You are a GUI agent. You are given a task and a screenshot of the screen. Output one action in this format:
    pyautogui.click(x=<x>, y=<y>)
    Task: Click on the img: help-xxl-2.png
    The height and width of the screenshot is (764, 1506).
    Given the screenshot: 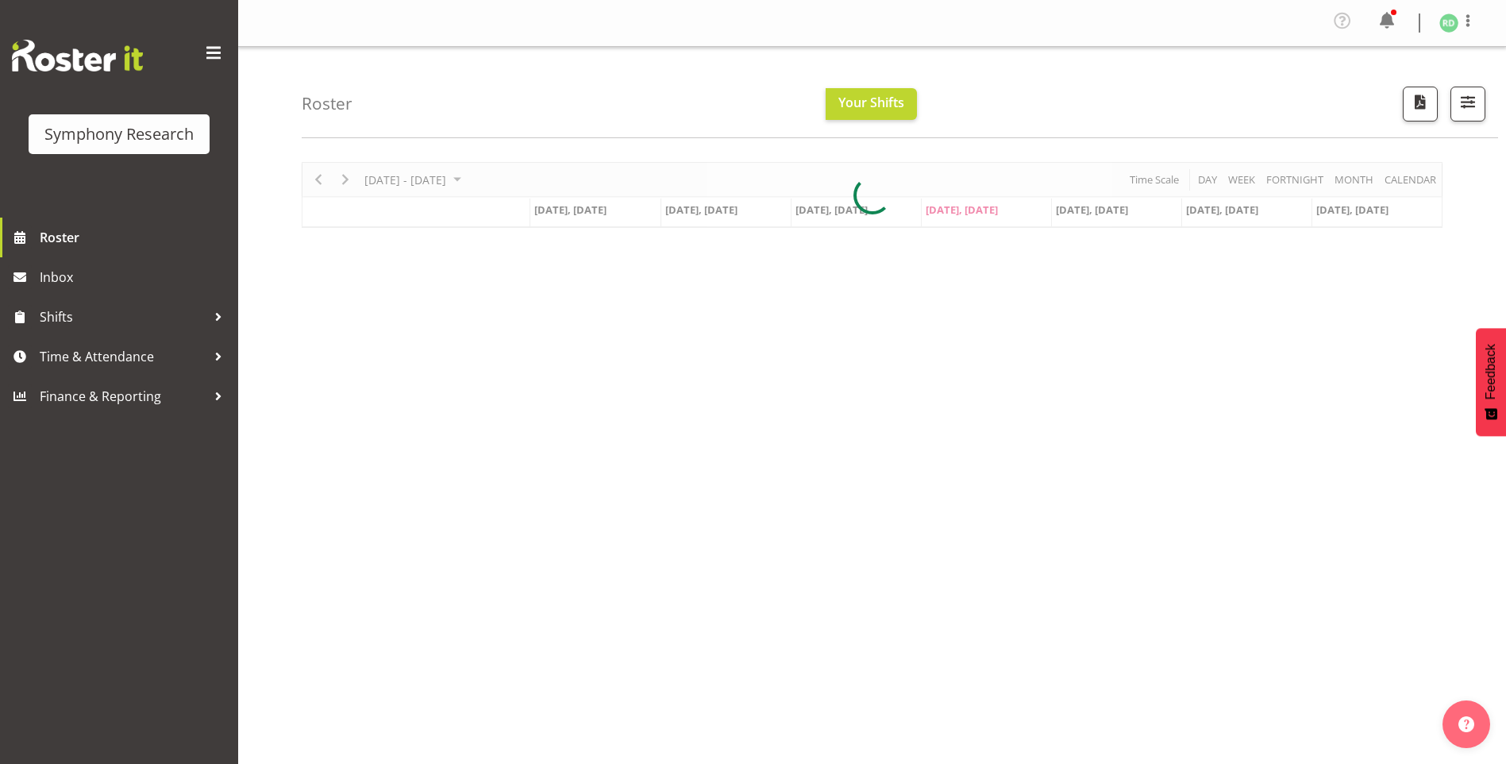 What is the action you would take?
    pyautogui.click(x=1466, y=724)
    